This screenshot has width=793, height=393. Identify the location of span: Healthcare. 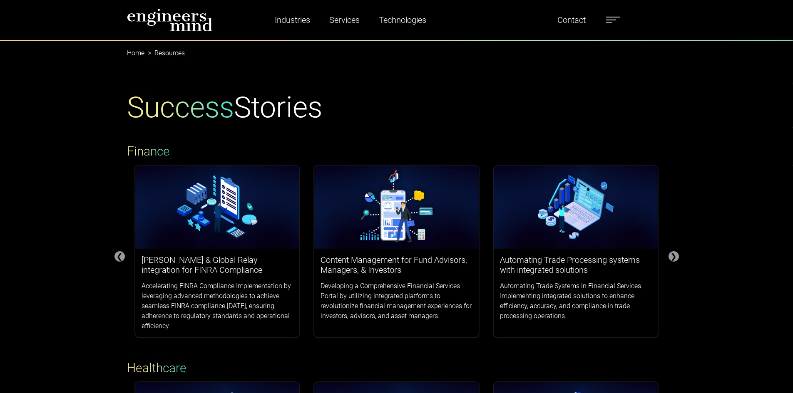
(156, 368).